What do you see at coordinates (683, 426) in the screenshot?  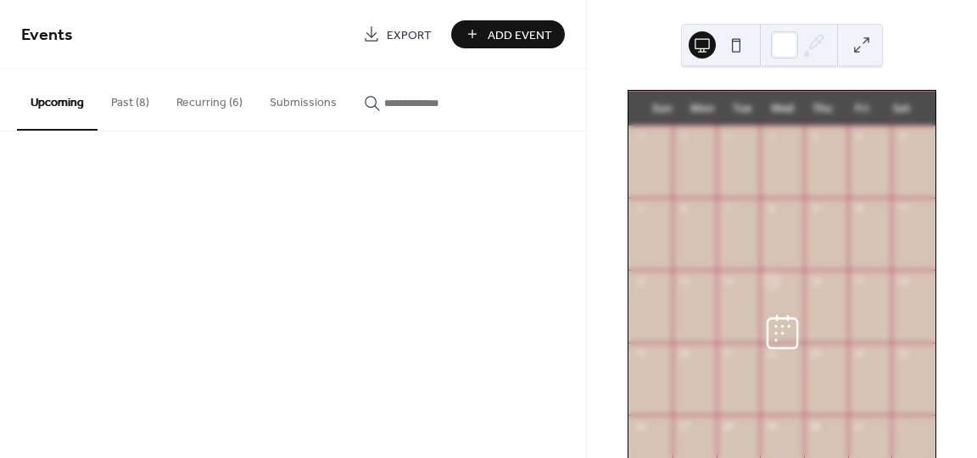 I see `div: 27` at bounding box center [683, 426].